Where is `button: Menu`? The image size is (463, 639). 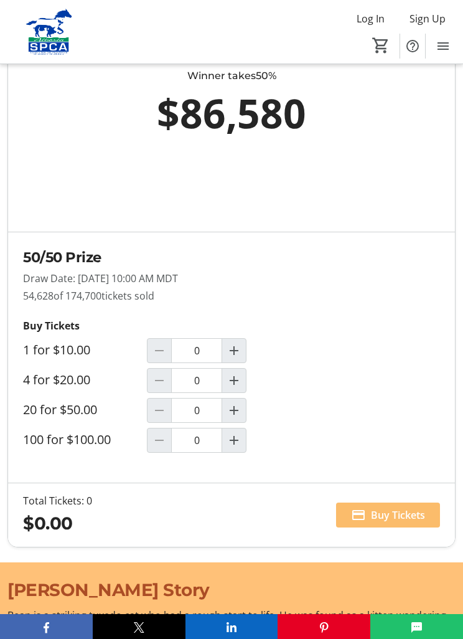
button: Menu is located at coordinates (443, 46).